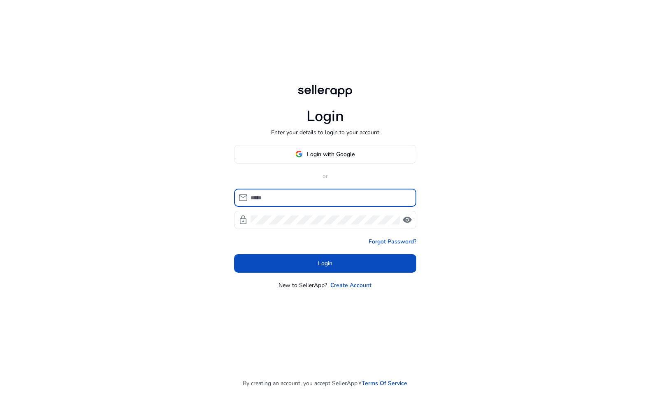 This screenshot has height=395, width=650. What do you see at coordinates (331, 154) in the screenshot?
I see `span: Login with Google` at bounding box center [331, 154].